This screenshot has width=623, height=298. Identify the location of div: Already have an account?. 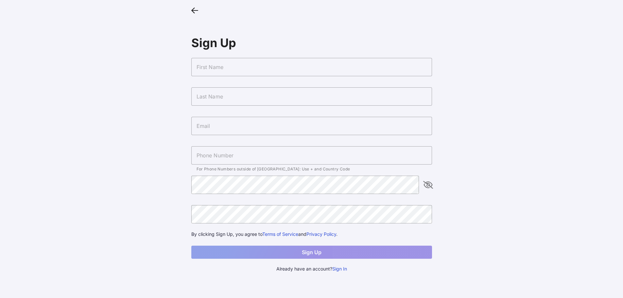
(312, 269).